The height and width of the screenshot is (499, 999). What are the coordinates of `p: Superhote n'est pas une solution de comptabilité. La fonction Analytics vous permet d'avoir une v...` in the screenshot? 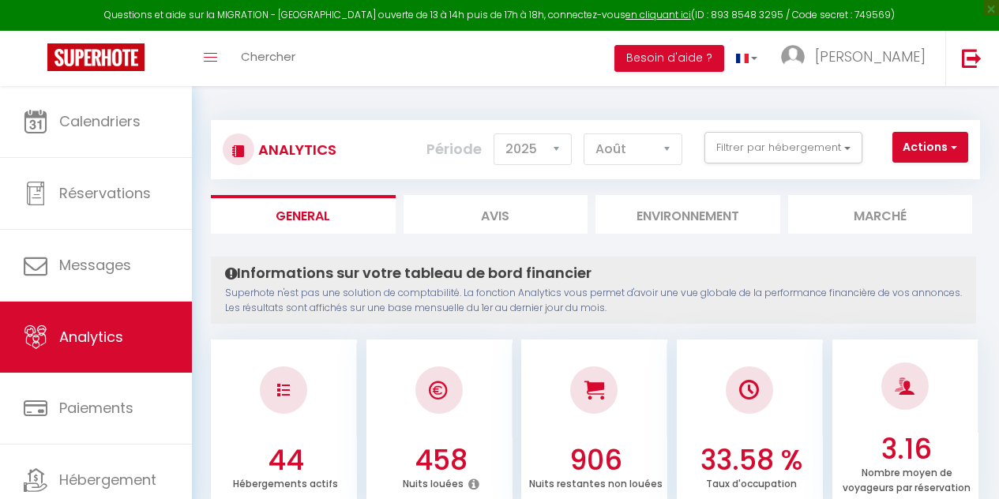 It's located at (593, 301).